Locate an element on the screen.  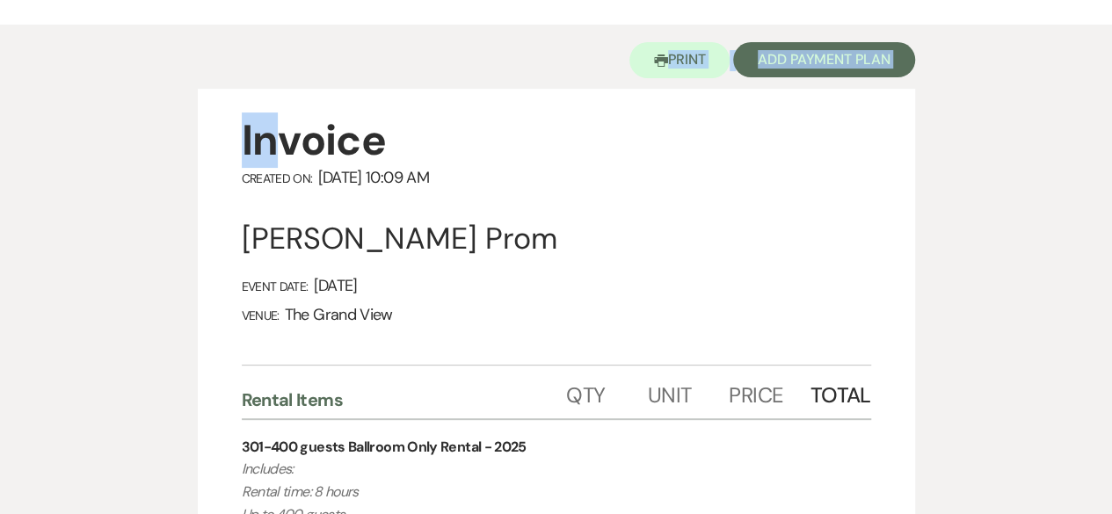
button: Add Payment Plan is located at coordinates (824, 60).